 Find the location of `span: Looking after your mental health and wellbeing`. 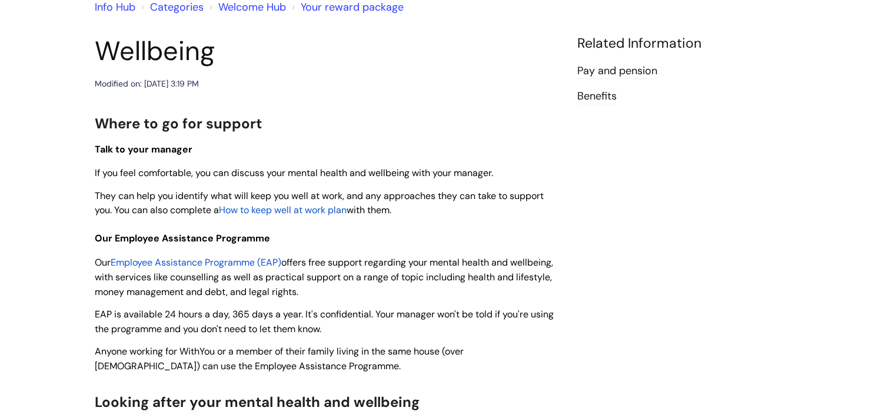

span: Looking after your mental health and wellbeing is located at coordinates (257, 401).